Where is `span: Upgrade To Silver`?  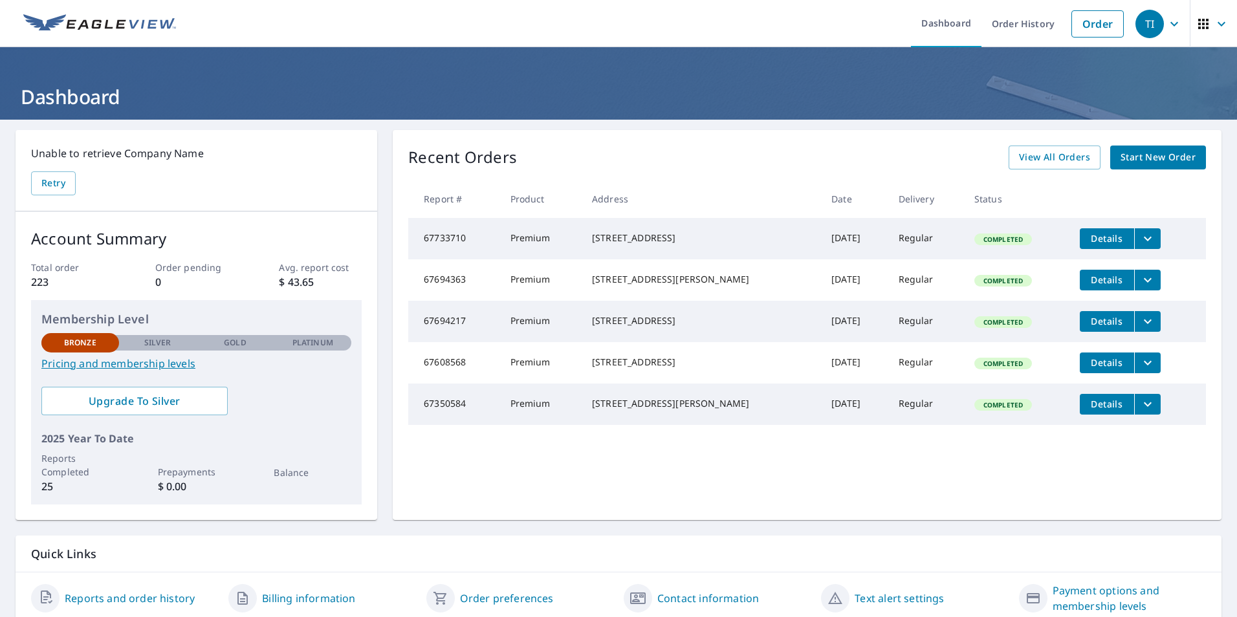 span: Upgrade To Silver is located at coordinates (135, 401).